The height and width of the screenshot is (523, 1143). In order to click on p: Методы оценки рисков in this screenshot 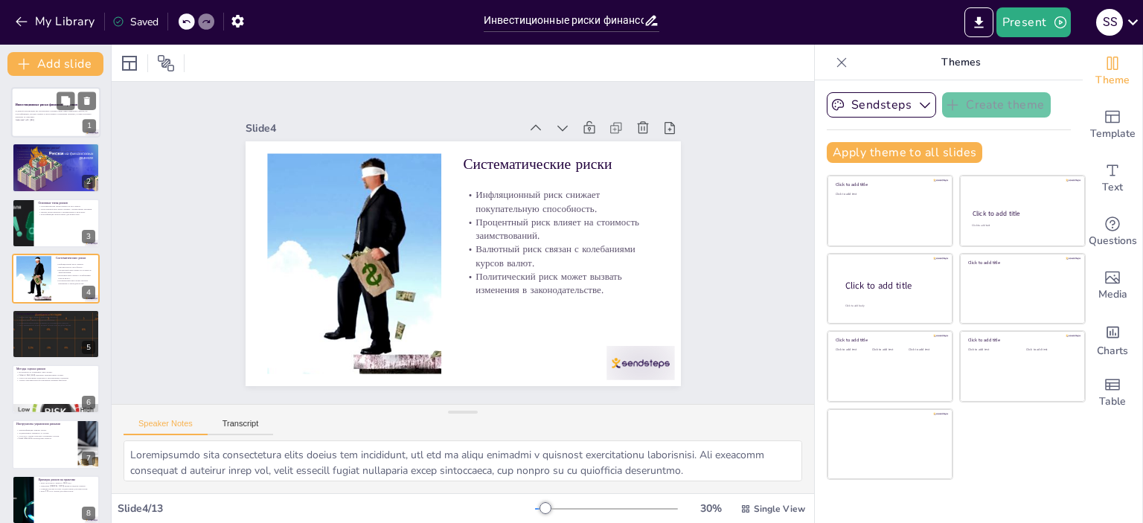, I will do `click(56, 369)`.